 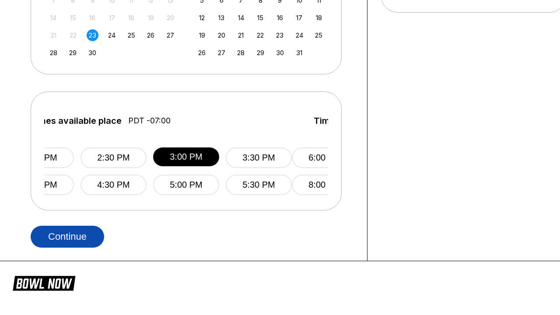 I want to click on div: Choose Monday, September 29th, 2025, so click(x=73, y=52).